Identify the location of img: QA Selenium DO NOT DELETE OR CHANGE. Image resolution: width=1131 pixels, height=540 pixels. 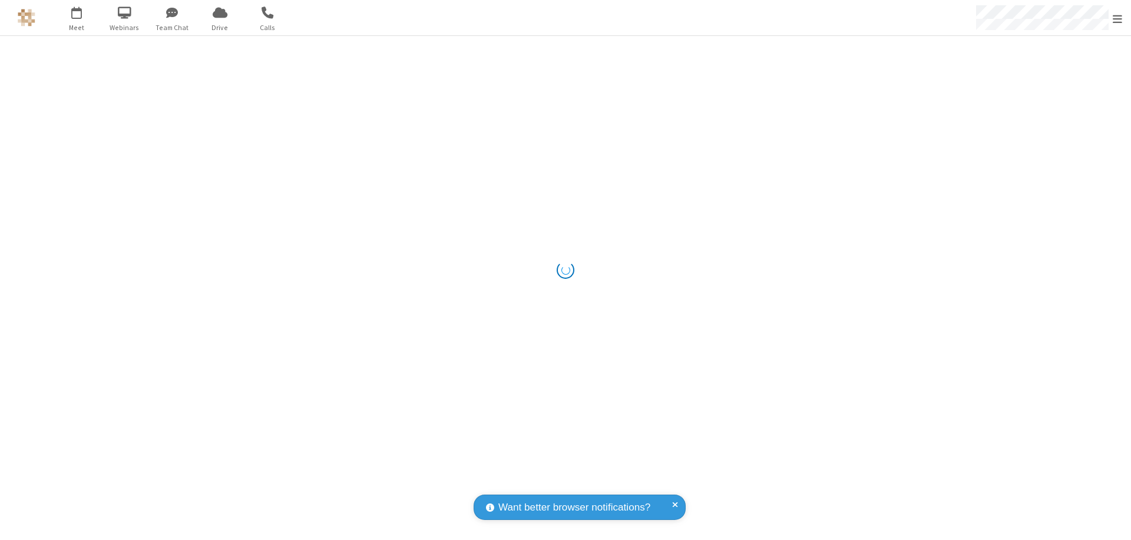
(27, 18).